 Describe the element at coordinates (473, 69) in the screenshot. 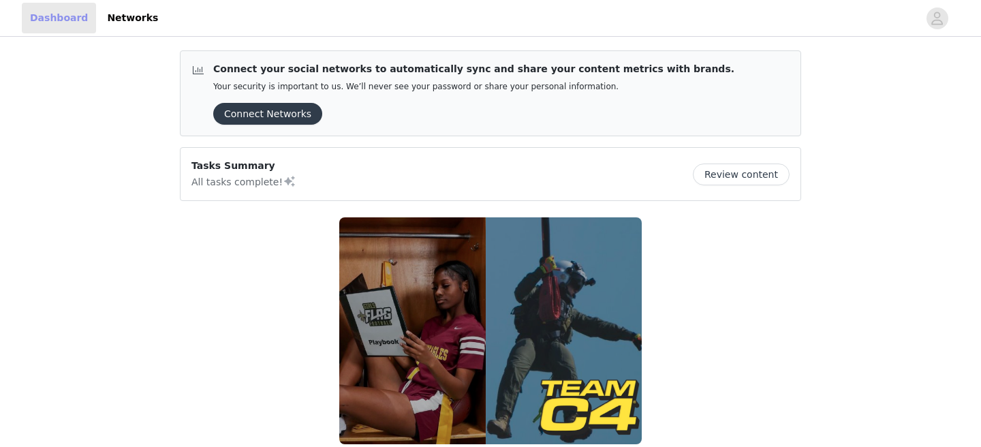

I see `p: Connect your social networks to automatically sync and share your content metrics with brands.` at that location.